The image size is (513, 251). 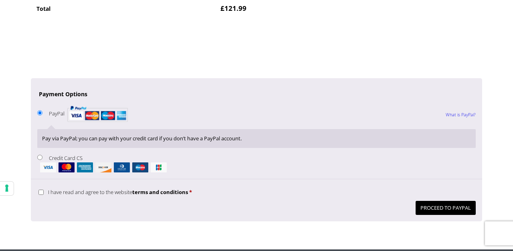 What do you see at coordinates (67, 167) in the screenshot?
I see `img: mastercard` at bounding box center [67, 167].